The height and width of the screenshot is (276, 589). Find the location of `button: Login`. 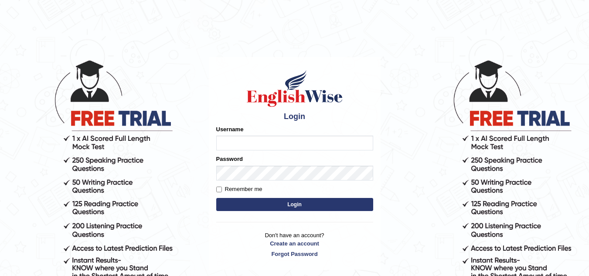

button: Login is located at coordinates (295, 205).